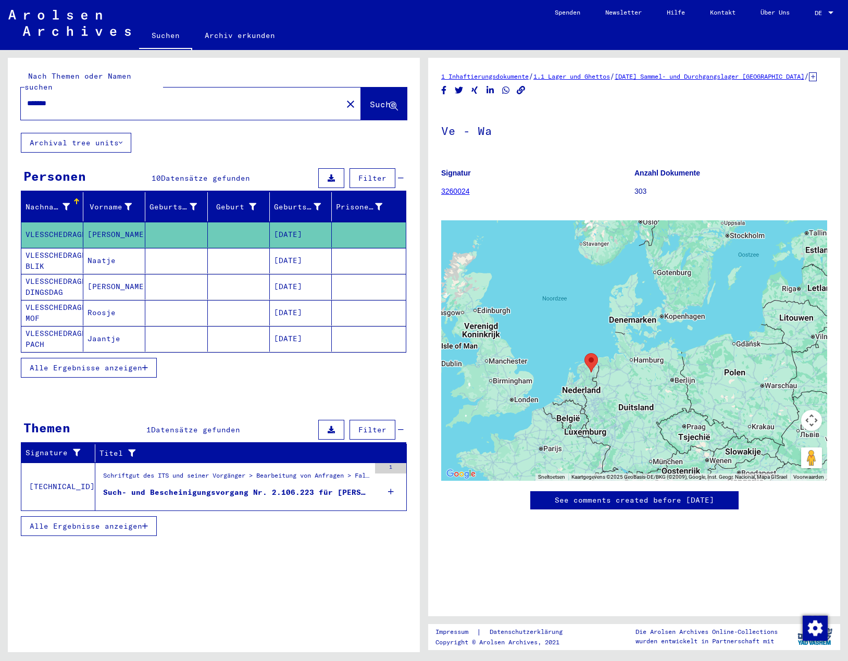 This screenshot has width=848, height=661. I want to click on img: Zustimmung ändern, so click(815, 628).